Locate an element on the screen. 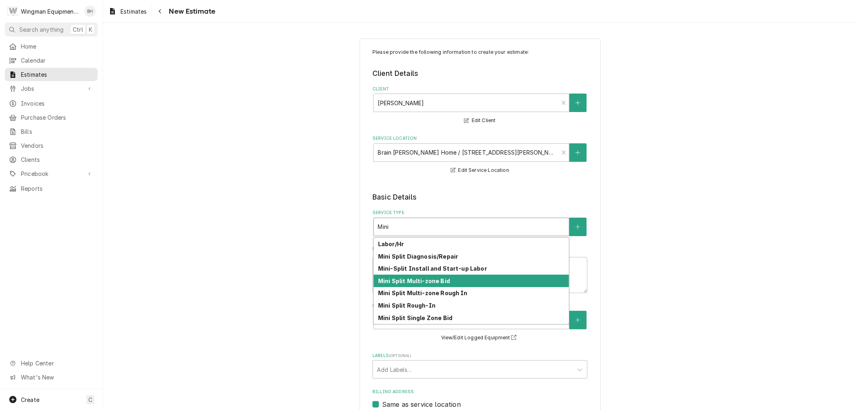 This screenshot has height=410, width=857. a: Bills is located at coordinates (51, 131).